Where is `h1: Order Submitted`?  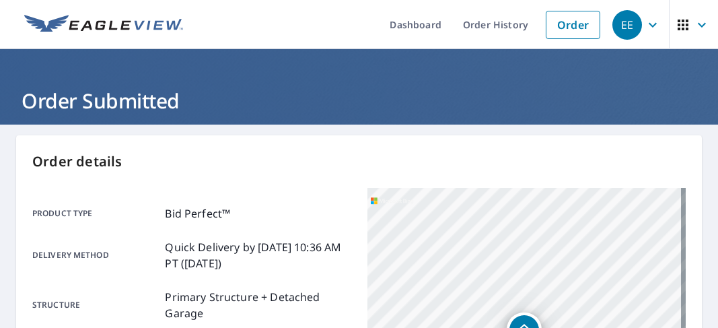
h1: Order Submitted is located at coordinates (359, 100).